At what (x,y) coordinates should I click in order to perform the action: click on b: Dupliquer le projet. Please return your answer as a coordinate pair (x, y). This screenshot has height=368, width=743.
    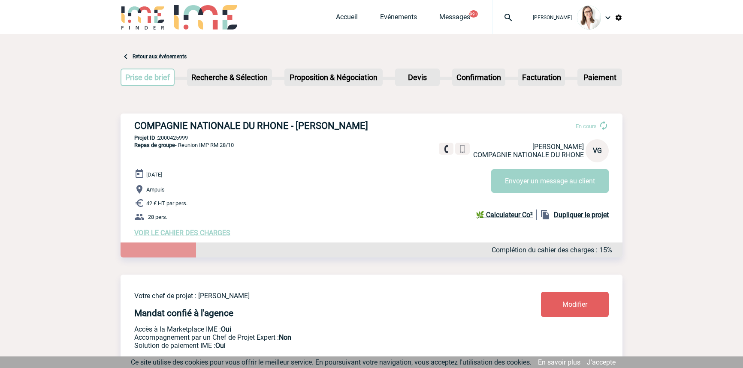
    Looking at the image, I should click on (581, 215).